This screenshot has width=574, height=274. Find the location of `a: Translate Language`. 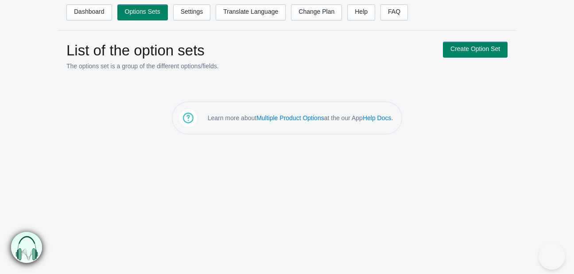

a: Translate Language is located at coordinates (251, 12).